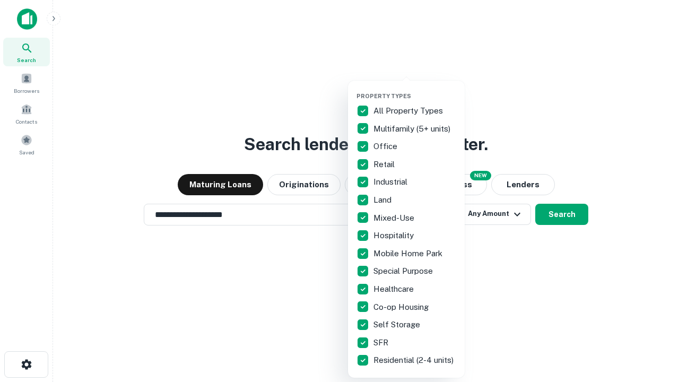 This screenshot has width=679, height=382. I want to click on p: All Property Types, so click(409, 111).